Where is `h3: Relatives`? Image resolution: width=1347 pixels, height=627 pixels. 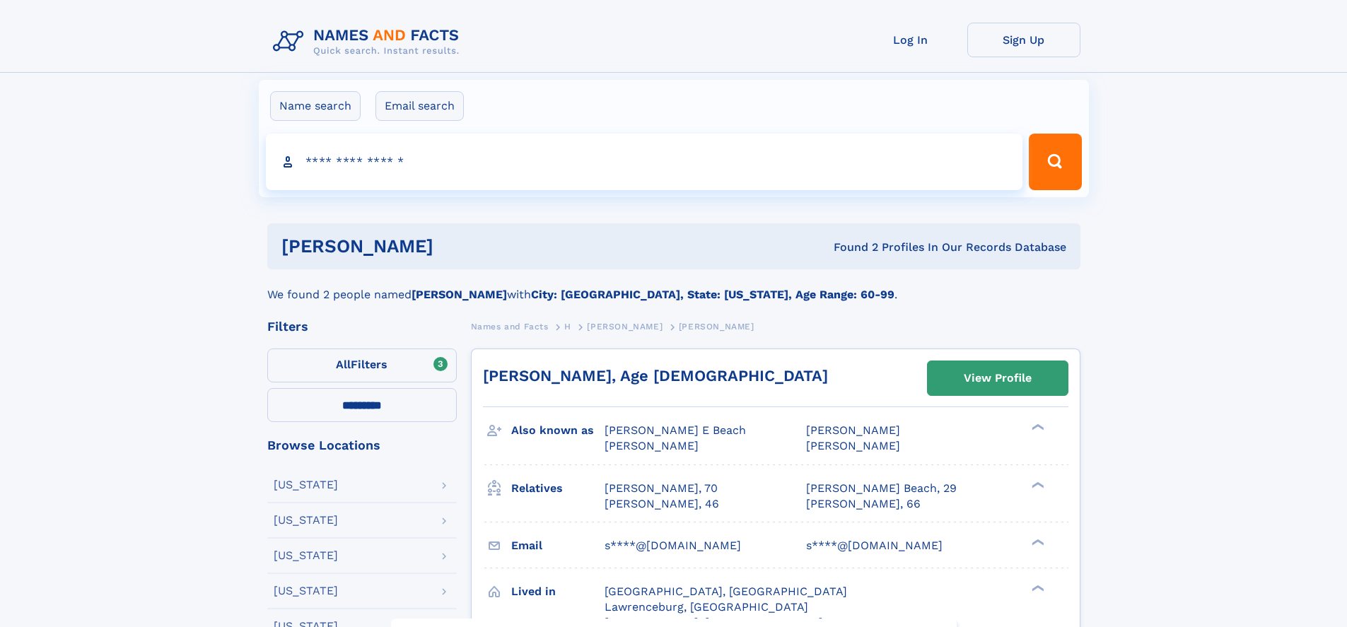
h3: Relatives is located at coordinates (558, 489).